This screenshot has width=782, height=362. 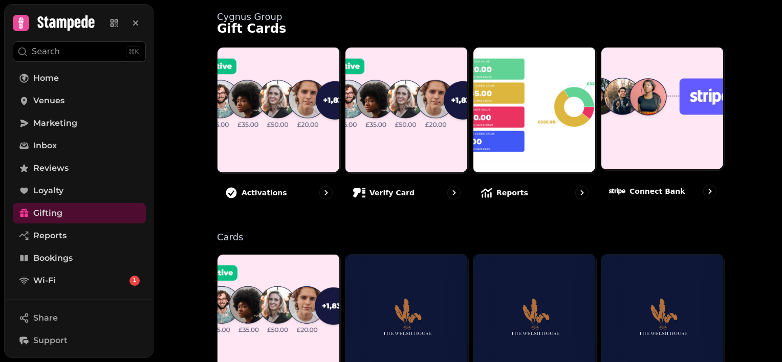 I want to click on span: Support, so click(x=50, y=341).